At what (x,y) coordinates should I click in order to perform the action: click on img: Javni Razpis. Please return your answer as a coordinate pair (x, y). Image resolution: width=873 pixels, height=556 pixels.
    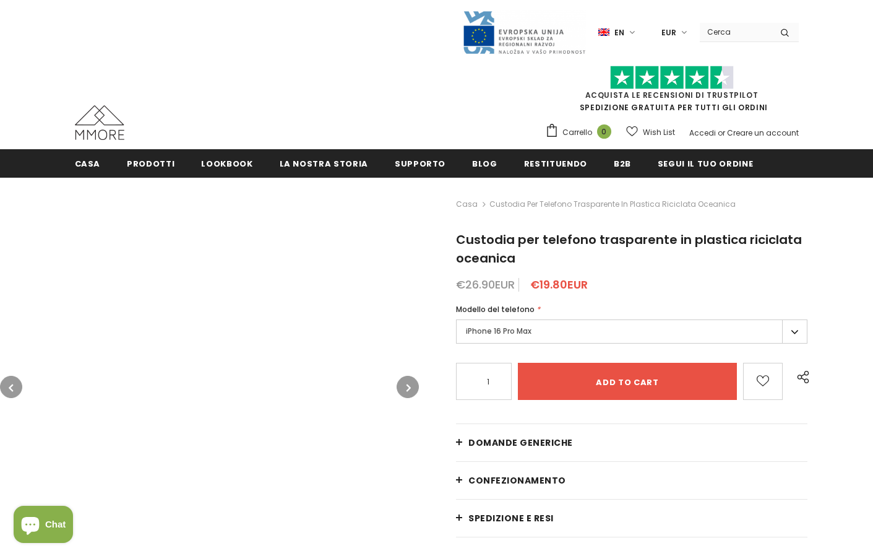
    Looking at the image, I should click on (524, 32).